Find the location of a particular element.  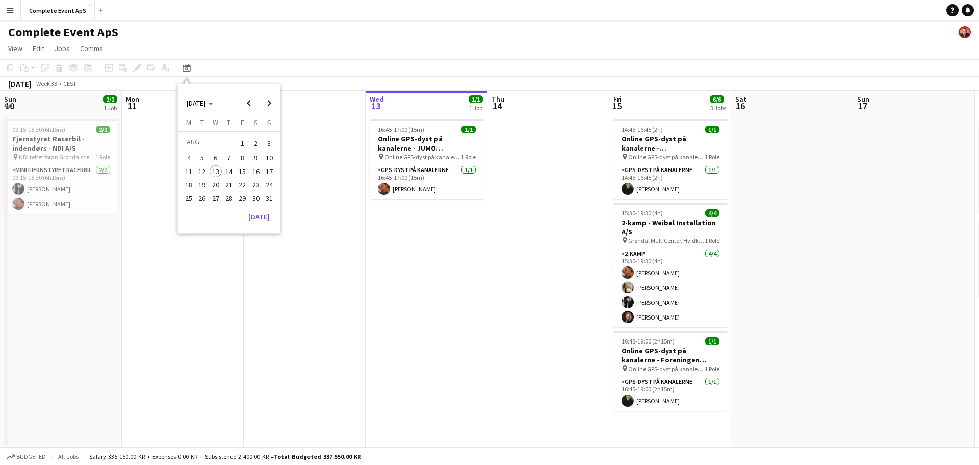

button: 26-08-2025 is located at coordinates (202, 198).